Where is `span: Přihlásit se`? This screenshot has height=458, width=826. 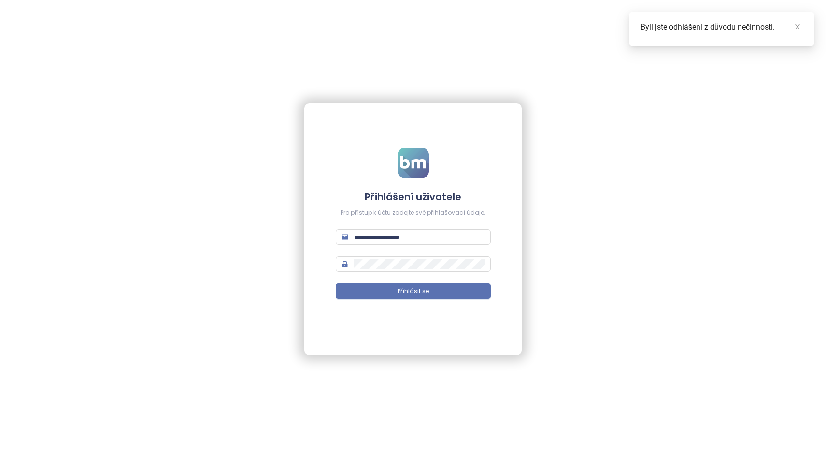 span: Přihlásit se is located at coordinates (413, 291).